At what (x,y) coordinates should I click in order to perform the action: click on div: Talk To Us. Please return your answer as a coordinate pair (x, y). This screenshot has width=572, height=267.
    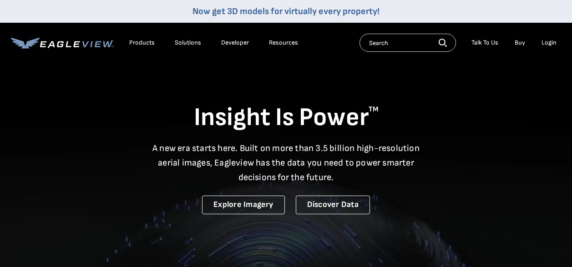
    Looking at the image, I should click on (484, 43).